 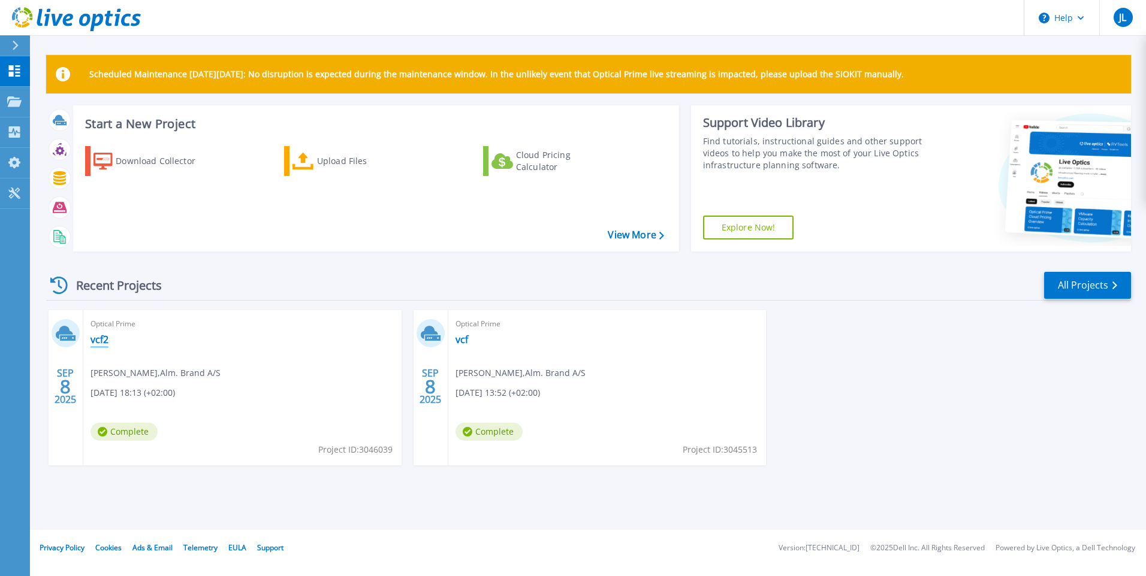 I want to click on span: Project ID: 3046039, so click(x=355, y=450).